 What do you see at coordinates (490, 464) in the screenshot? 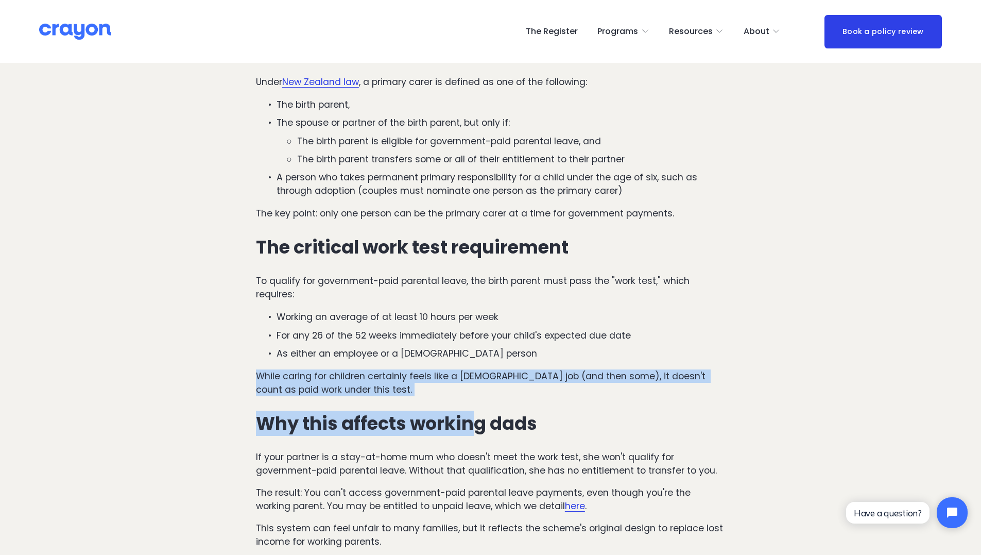
I see `p: If your partner is a stay-at-home mum who doesn't meet the work test, she won't qualify for gover...` at bounding box center [490, 464].